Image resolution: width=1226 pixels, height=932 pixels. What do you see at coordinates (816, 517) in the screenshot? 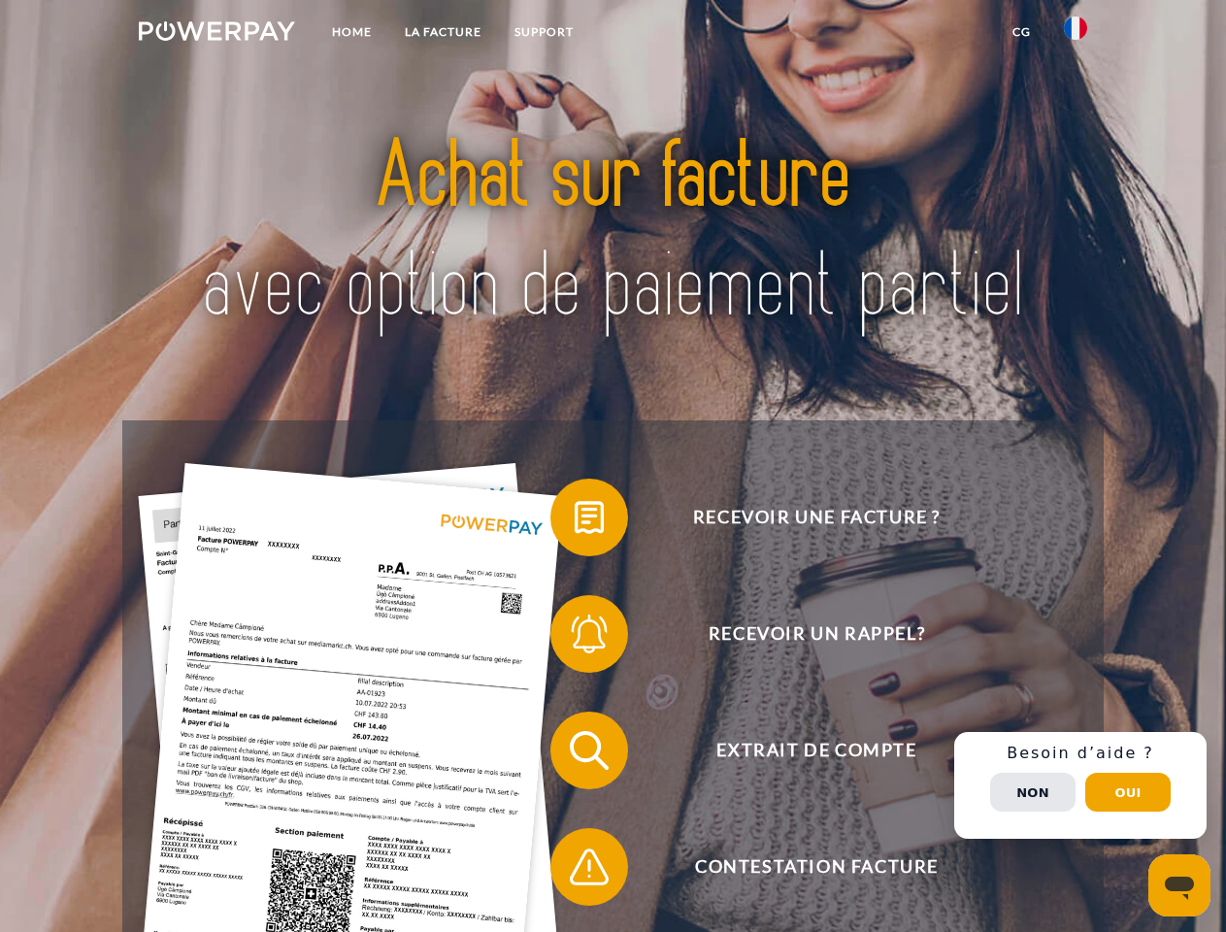
I see `span: Recevoir une facture ?` at bounding box center [816, 517].